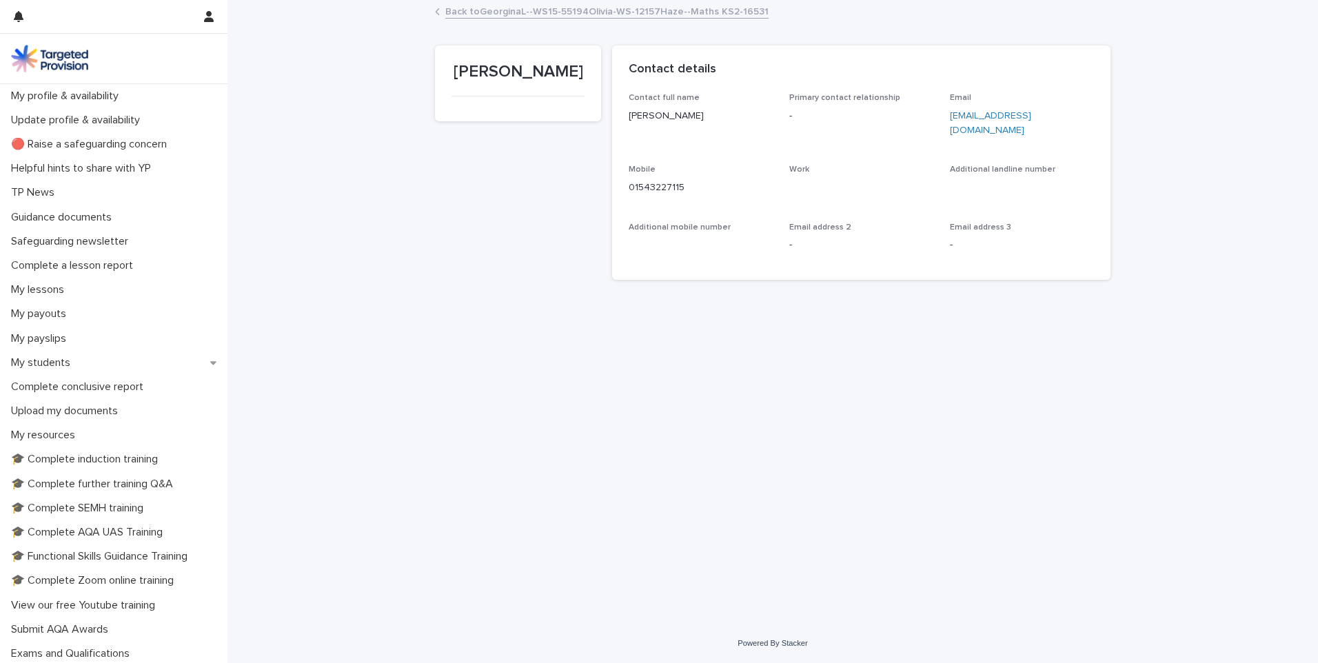 This screenshot has width=1318, height=663. What do you see at coordinates (607, 10) in the screenshot?
I see `a: Back toGeorginaL--WS15-55194Olivia-WS-12157Haze--Maths KS2-16531` at bounding box center [607, 10].